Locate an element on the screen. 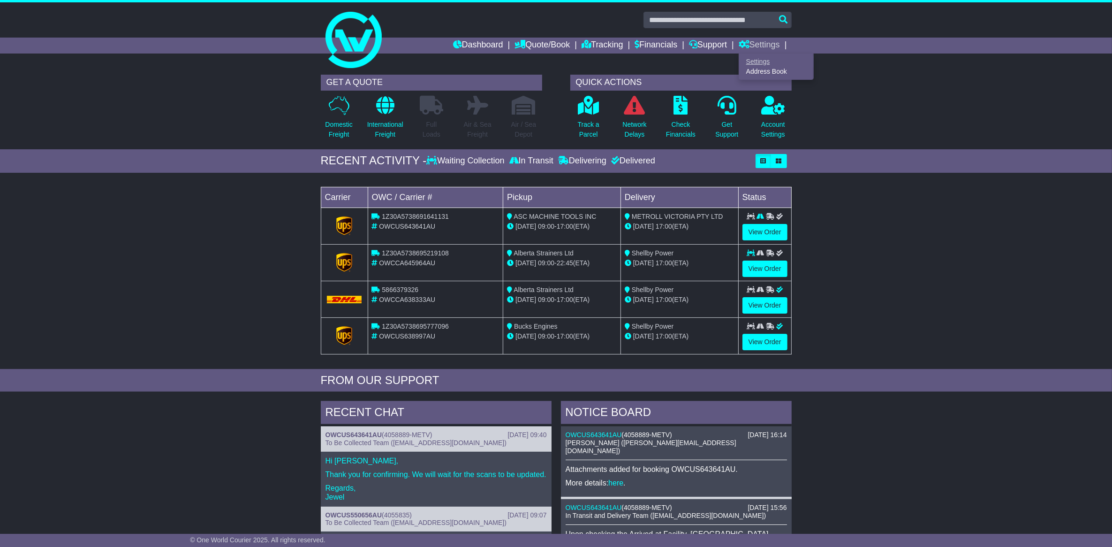 Image resolution: width=1112 pixels, height=547 pixels. span: 22:45 is located at coordinates (565, 263).